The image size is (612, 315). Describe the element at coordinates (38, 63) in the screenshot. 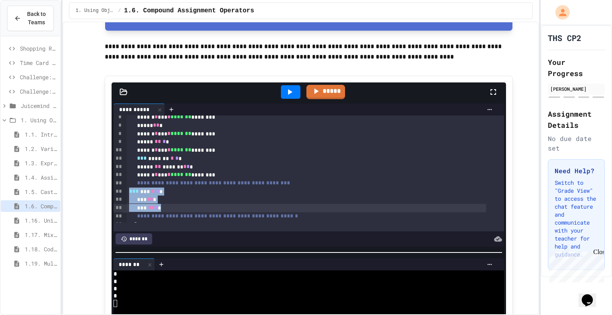

I see `span: Time Card Calculator` at that location.